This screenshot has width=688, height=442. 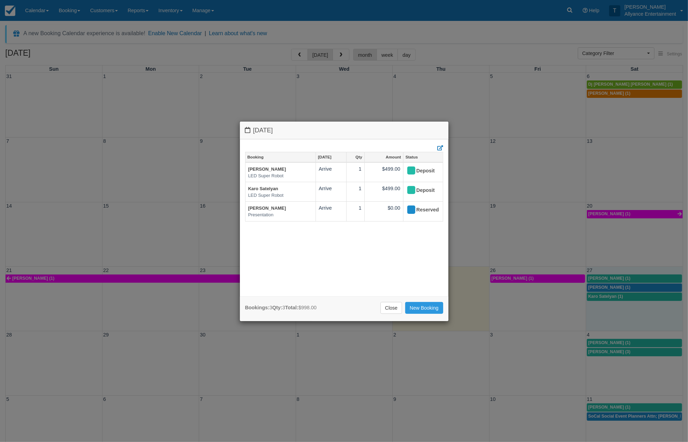 I want to click on div: 3 3 $998.00, so click(x=281, y=308).